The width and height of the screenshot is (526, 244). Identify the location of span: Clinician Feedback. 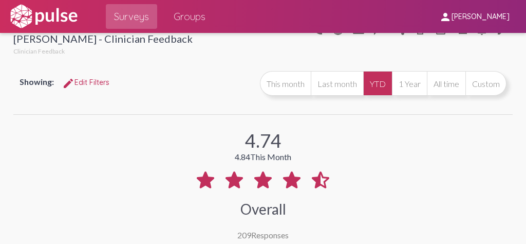
(39, 51).